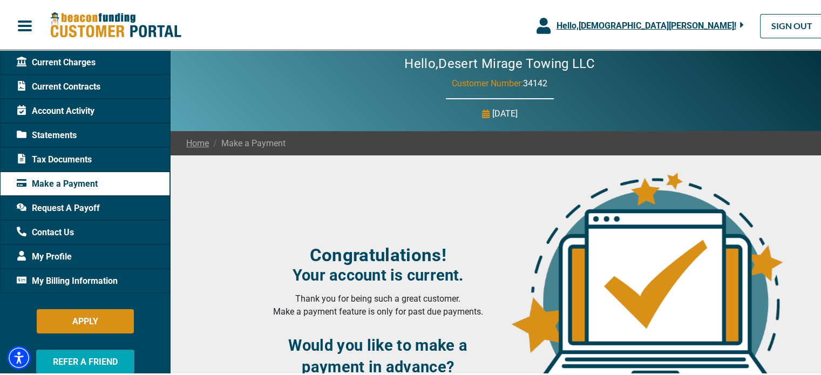 The image size is (821, 375). I want to click on span: Statements, so click(46, 134).